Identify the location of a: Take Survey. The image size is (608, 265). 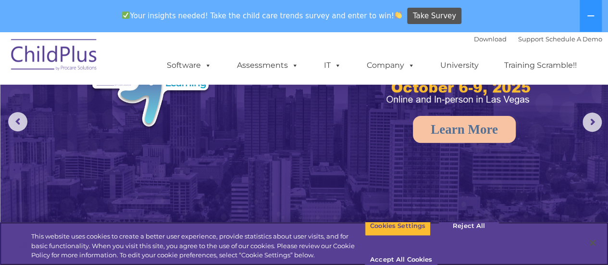
(434, 16).